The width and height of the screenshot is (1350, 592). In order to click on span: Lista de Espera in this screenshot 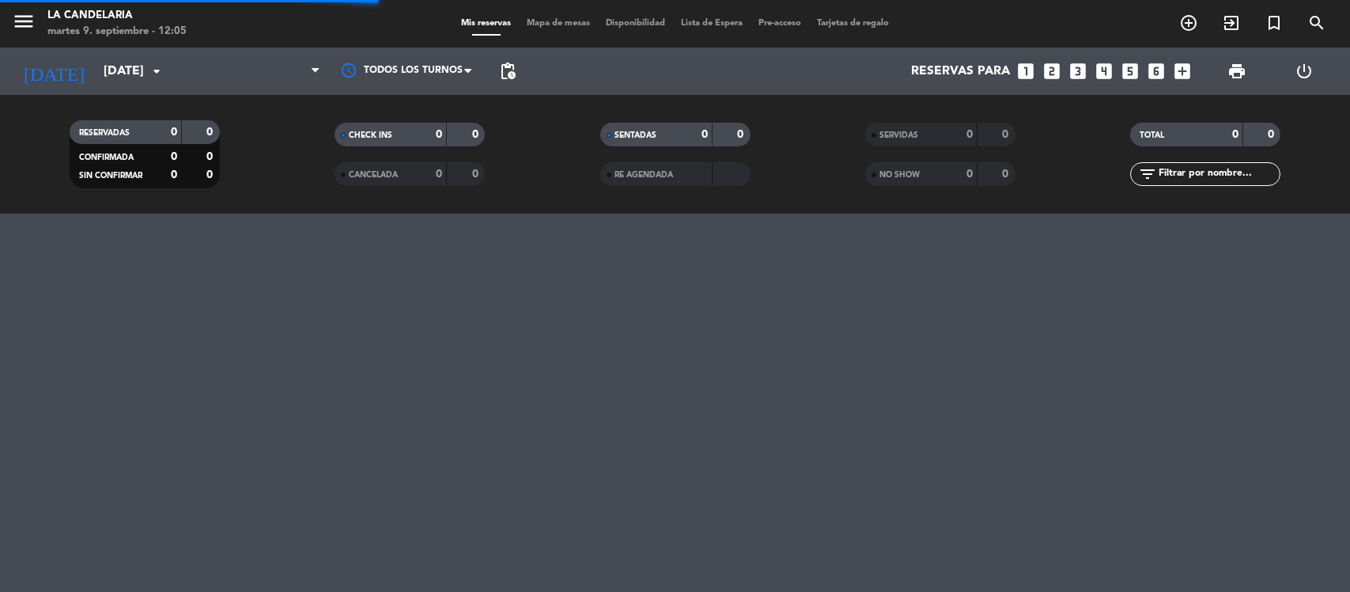, I will do `click(712, 23)`.